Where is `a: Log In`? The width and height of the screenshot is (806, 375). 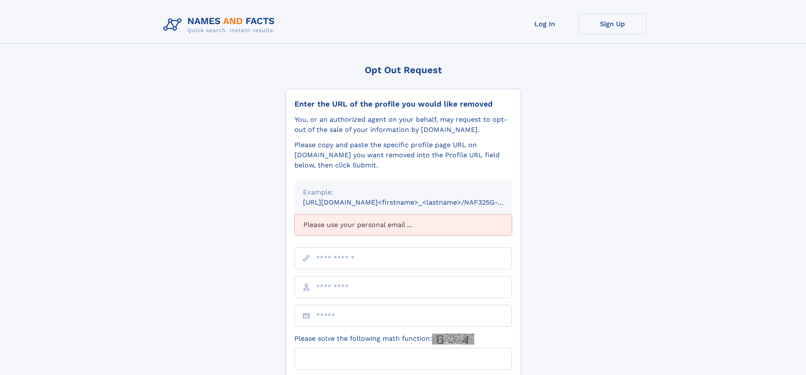
a: Log In is located at coordinates (545, 24).